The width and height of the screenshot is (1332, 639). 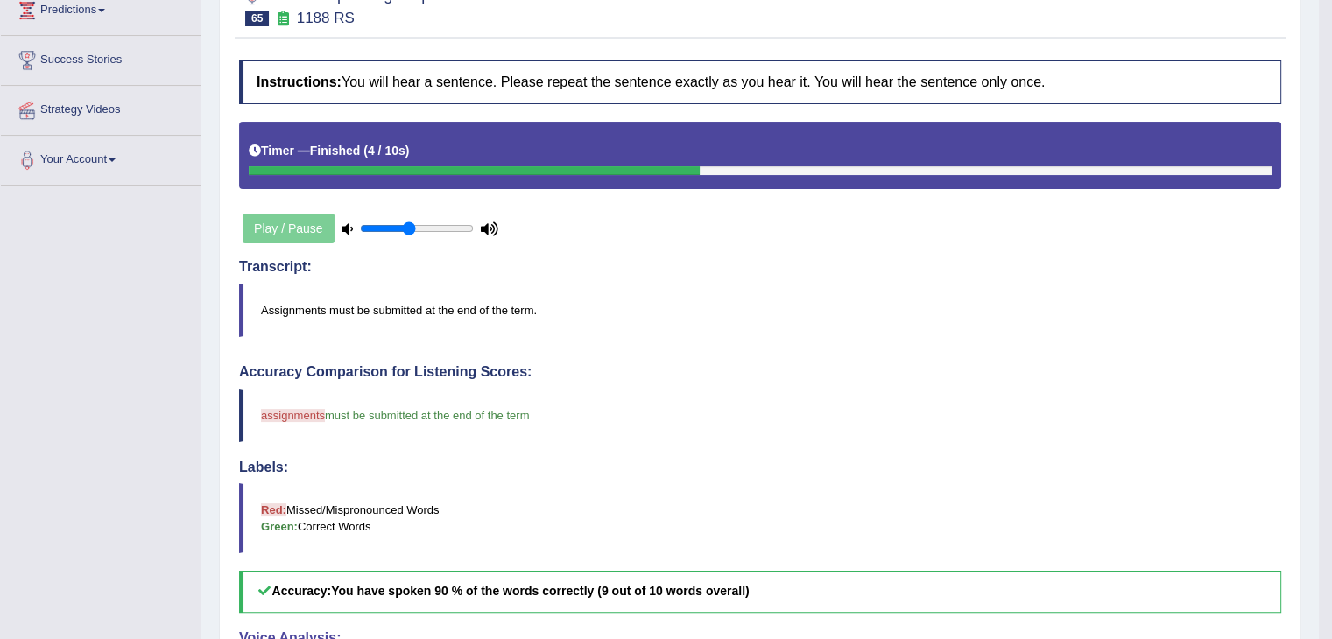 I want to click on b: Green:, so click(x=279, y=526).